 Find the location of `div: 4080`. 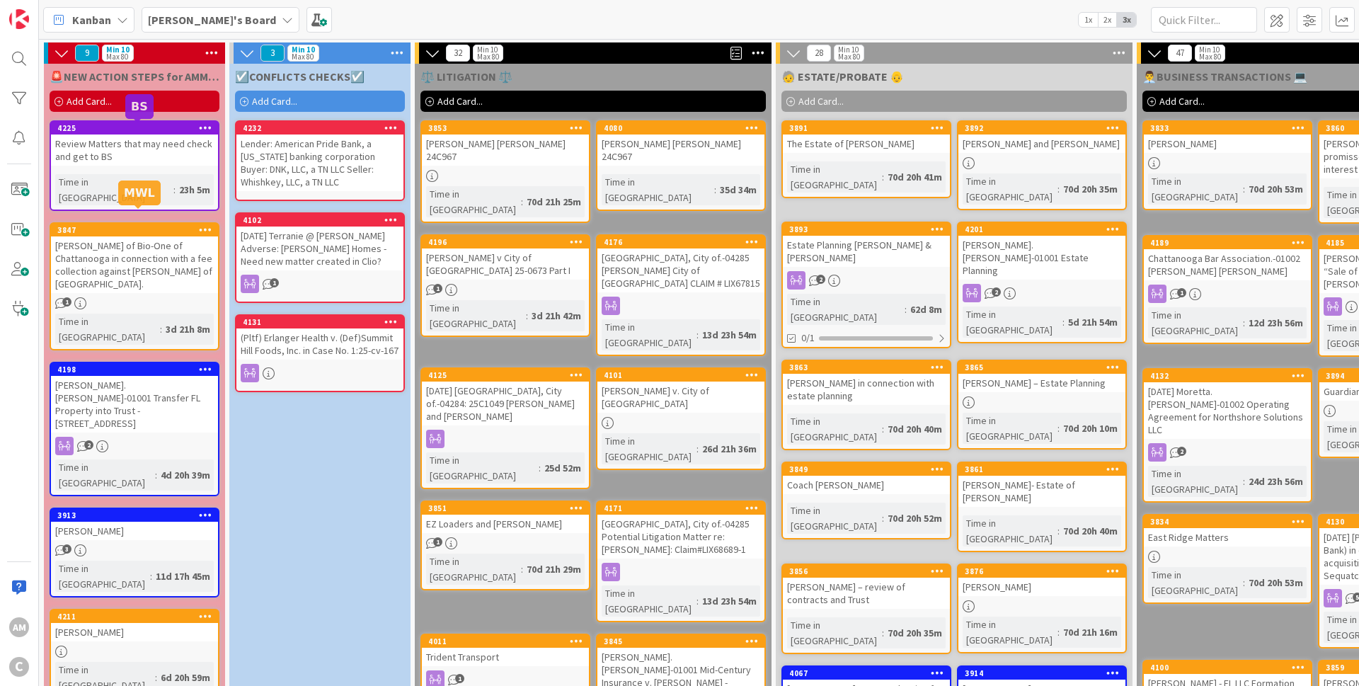

div: 4080 is located at coordinates (681, 128).